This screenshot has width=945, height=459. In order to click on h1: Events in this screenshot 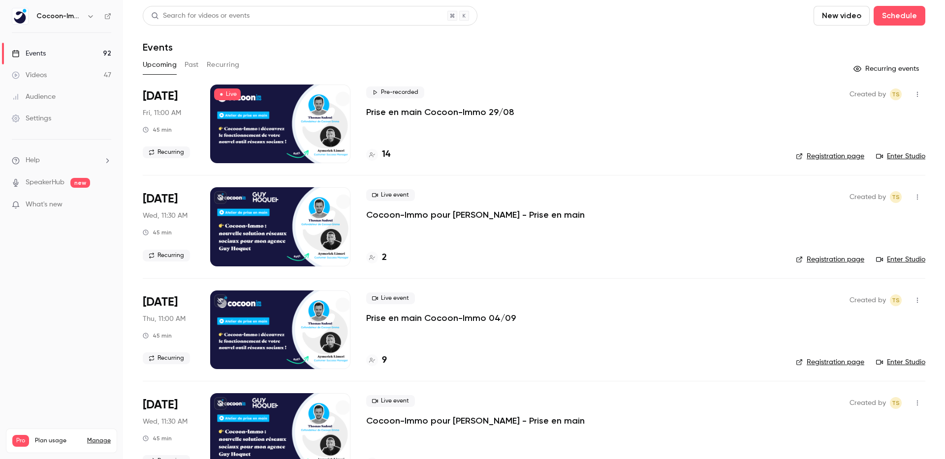, I will do `click(157, 47)`.